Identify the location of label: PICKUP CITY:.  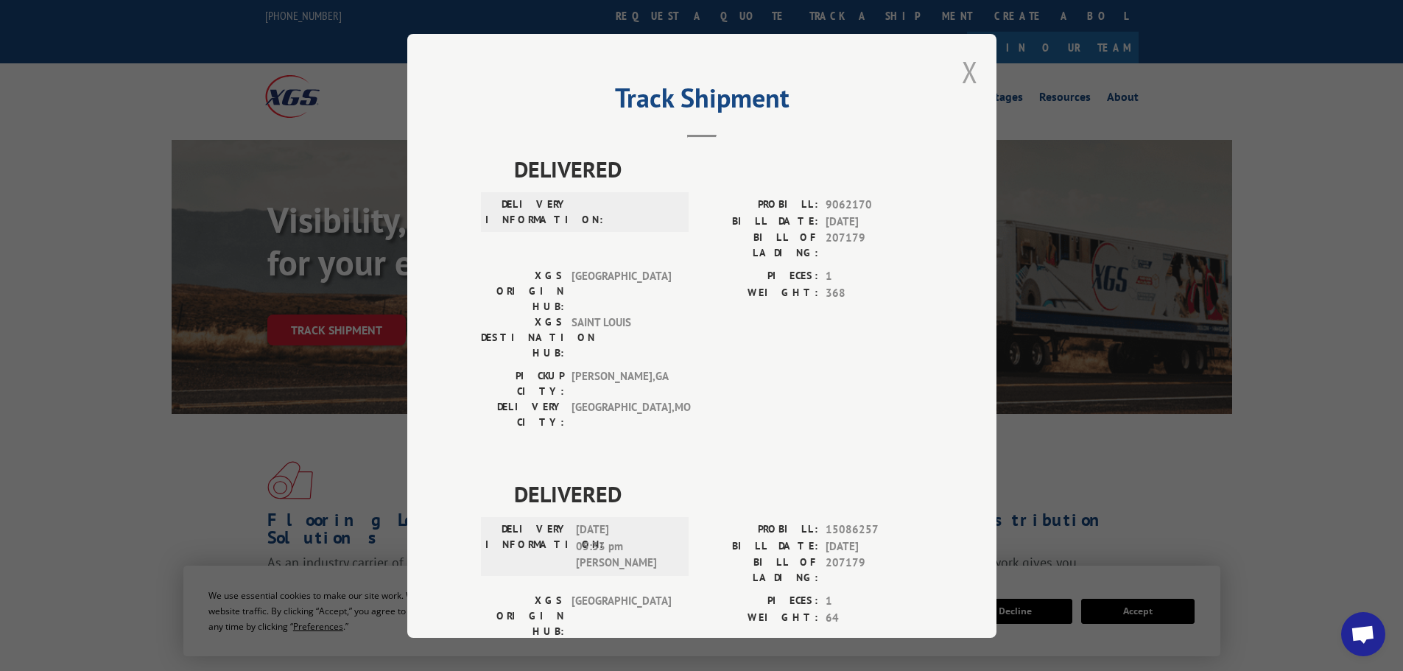
(522, 384).